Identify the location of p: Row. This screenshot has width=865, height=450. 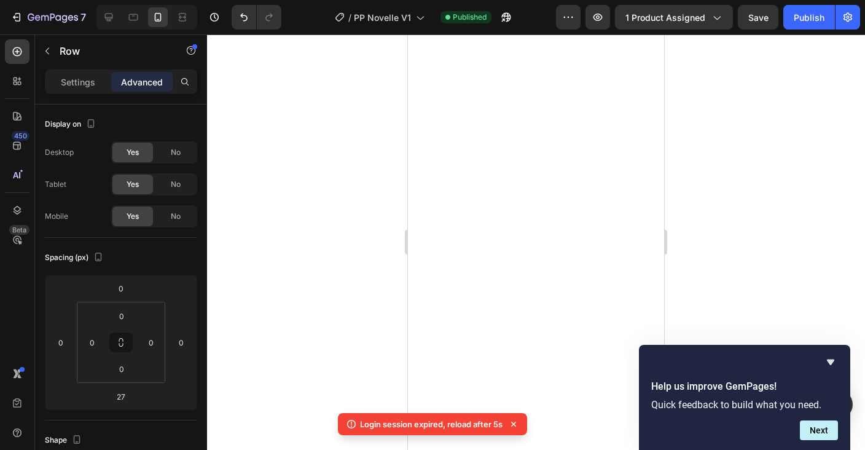
(112, 51).